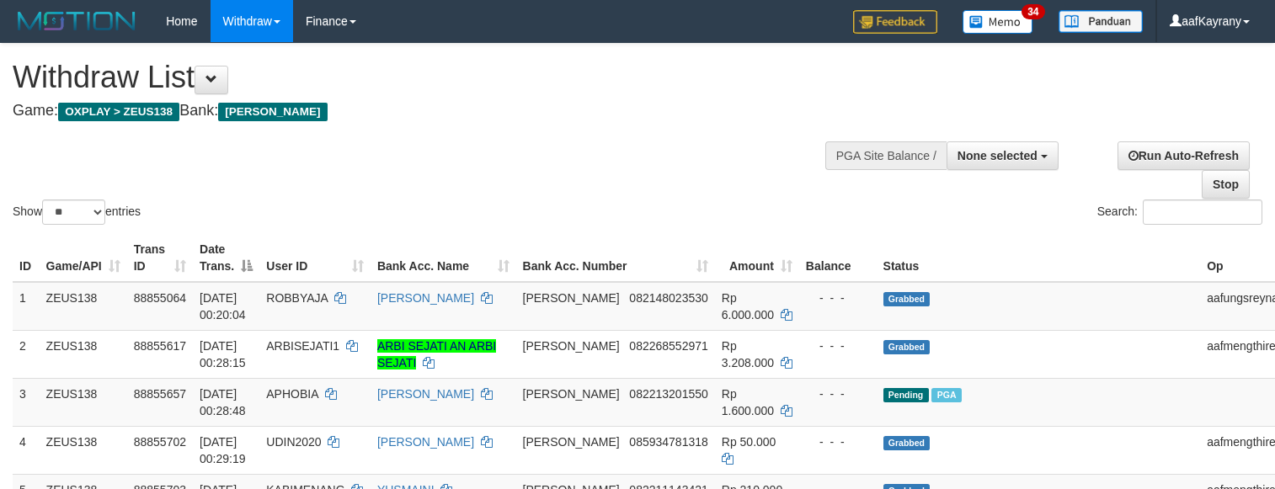  What do you see at coordinates (1101, 21) in the screenshot?
I see `img: panduan.png` at bounding box center [1101, 21].